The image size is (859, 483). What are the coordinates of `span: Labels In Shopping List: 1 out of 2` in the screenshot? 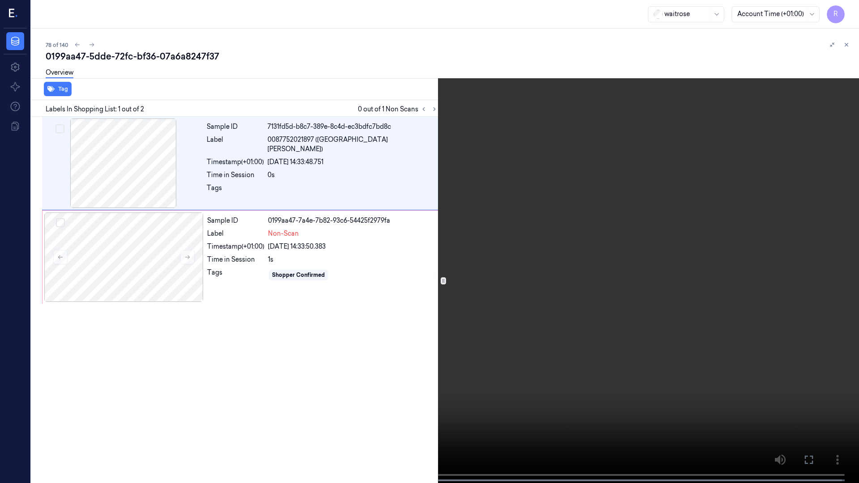 It's located at (95, 109).